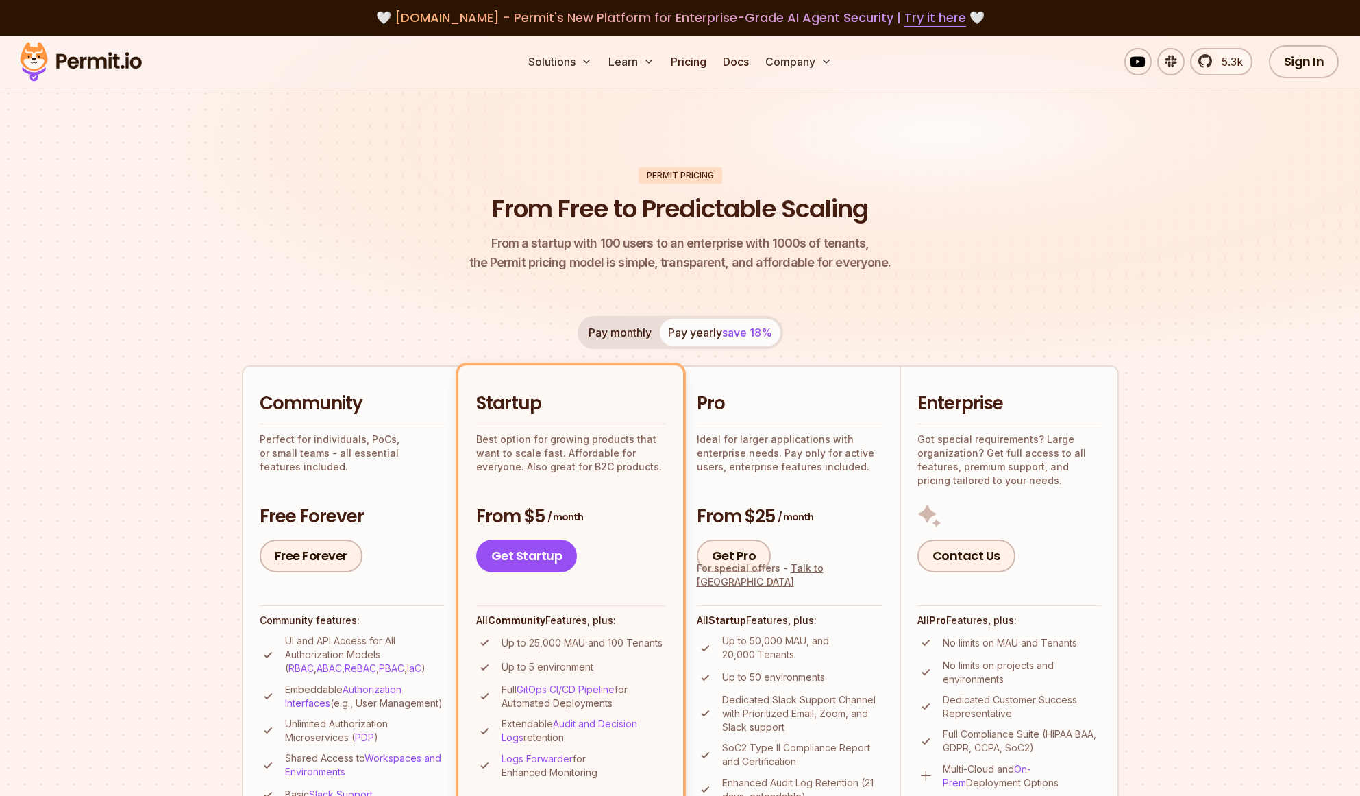 The width and height of the screenshot is (1360, 796). Describe the element at coordinates (802, 713) in the screenshot. I see `p: Dedicated Slack Support Channel with Prioritized Email, Zoom, and Slack support` at that location.